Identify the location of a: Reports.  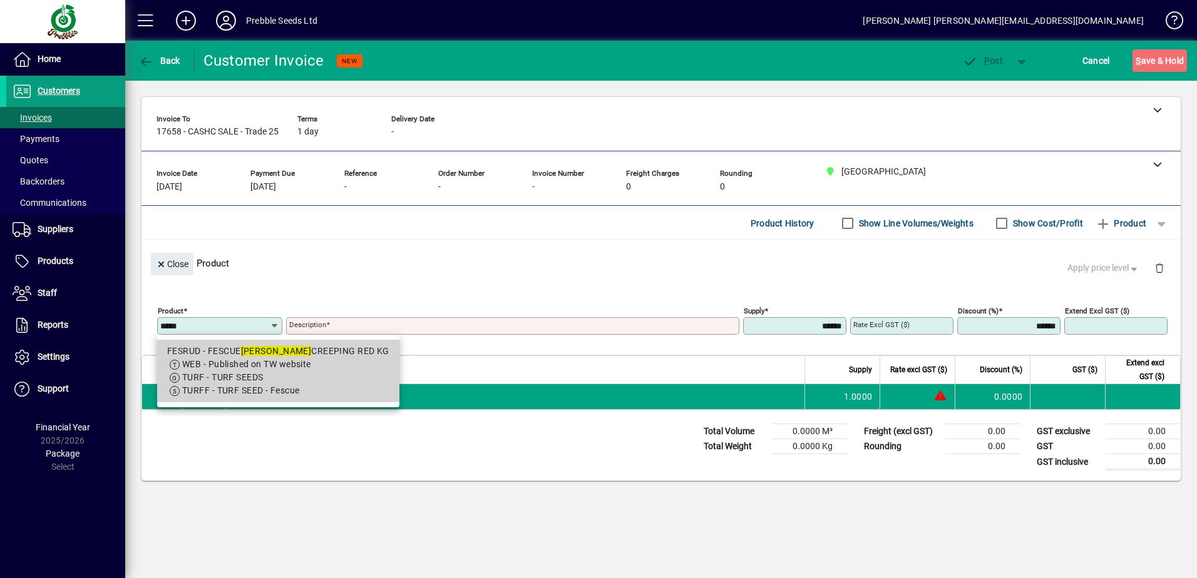
(66, 325).